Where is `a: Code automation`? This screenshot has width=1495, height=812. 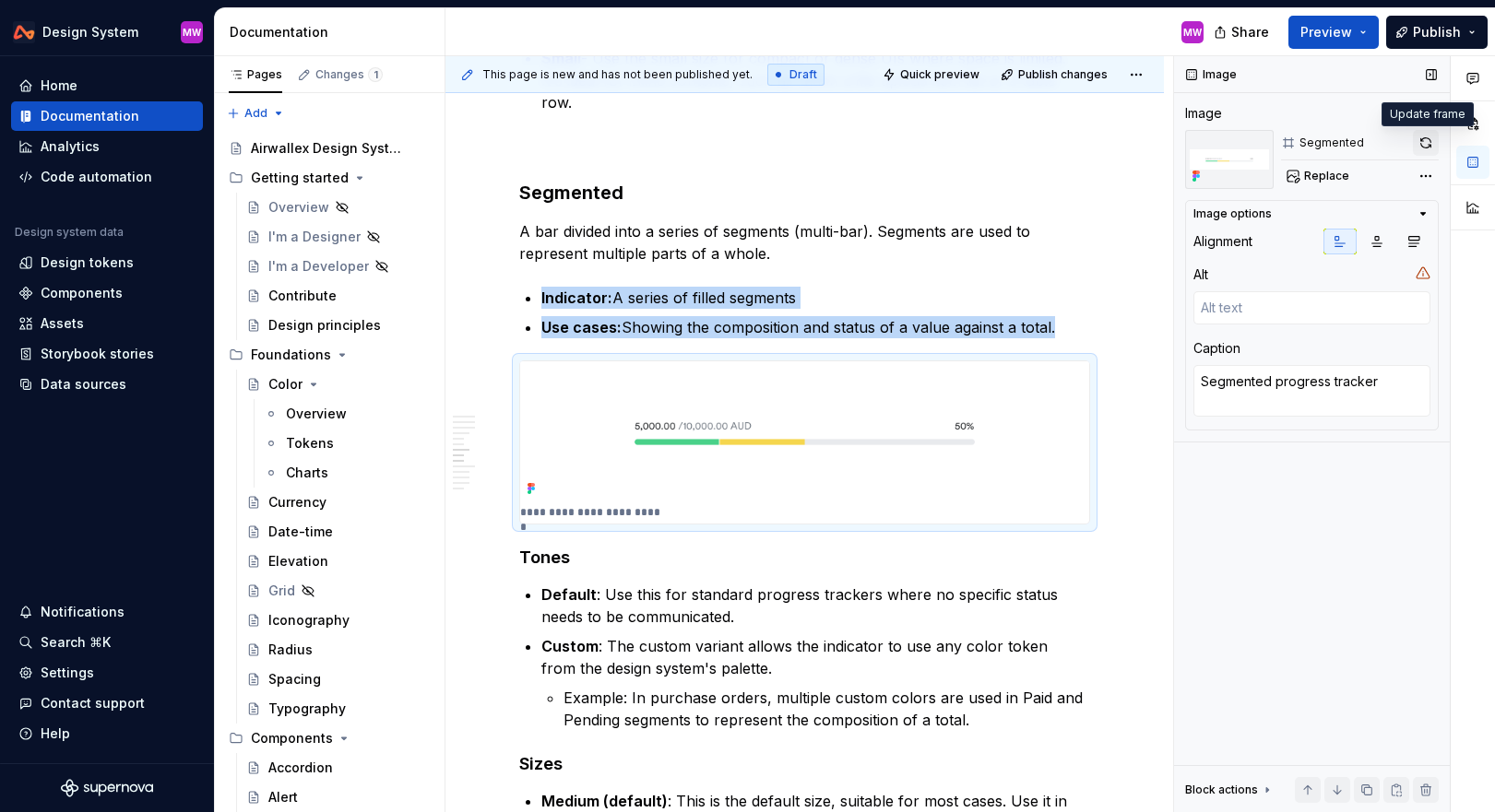
a: Code automation is located at coordinates (107, 177).